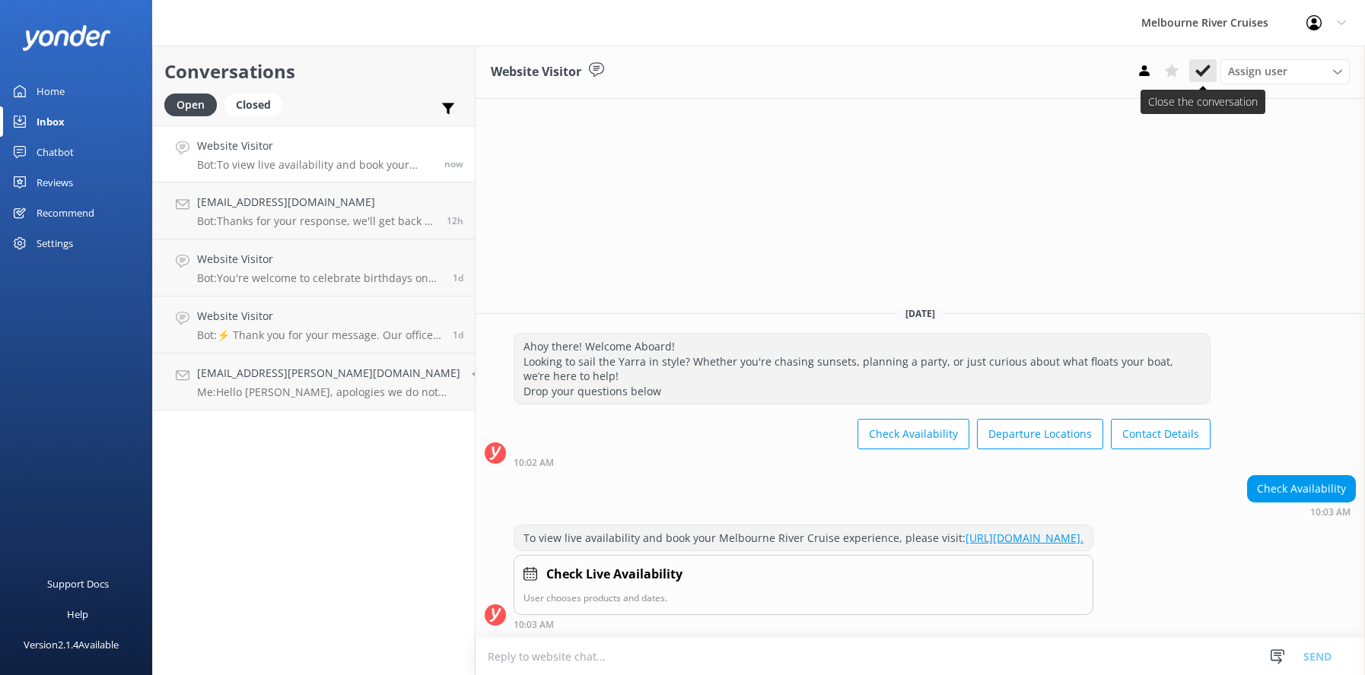 The image size is (1365, 675). What do you see at coordinates (313, 268) in the screenshot?
I see `a: Website VisitorBot:You're welcome to celebrate birthdays on our dining cruises. Prices for the Sp...` at bounding box center [313, 268].